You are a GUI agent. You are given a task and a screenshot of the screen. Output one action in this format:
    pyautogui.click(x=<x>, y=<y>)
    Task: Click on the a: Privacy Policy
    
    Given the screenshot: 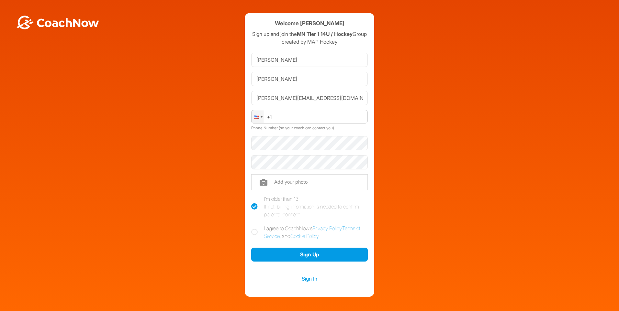 What is the action you would take?
    pyautogui.click(x=327, y=228)
    